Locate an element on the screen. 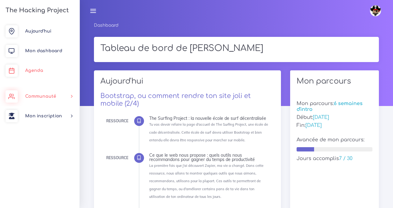 Image resolution: width=393 pixels, height=208 pixels. h5: Début: is located at coordinates (334, 117).